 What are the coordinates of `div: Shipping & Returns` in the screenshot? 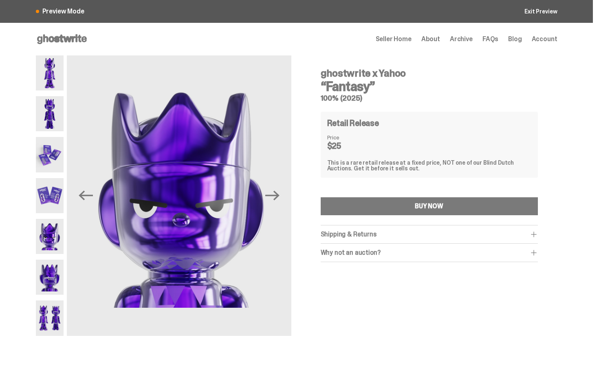 It's located at (429, 234).